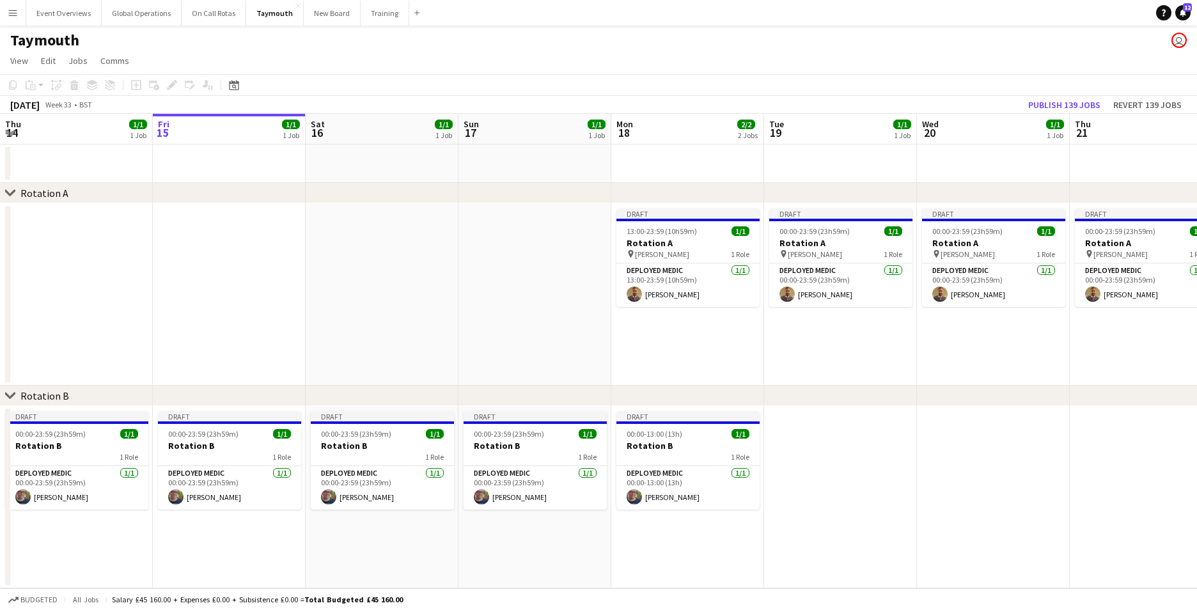 The image size is (1197, 610). Describe the element at coordinates (114, 61) in the screenshot. I see `a: Comms` at that location.